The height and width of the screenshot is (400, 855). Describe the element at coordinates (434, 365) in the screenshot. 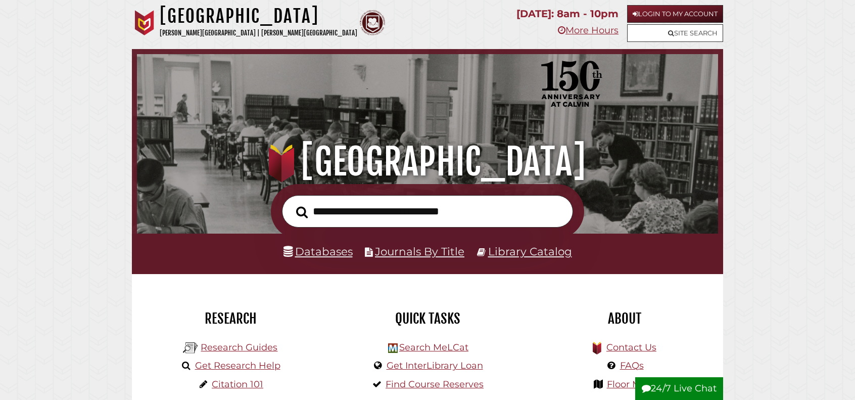

I see `a: Get InterLibrary Loan` at that location.